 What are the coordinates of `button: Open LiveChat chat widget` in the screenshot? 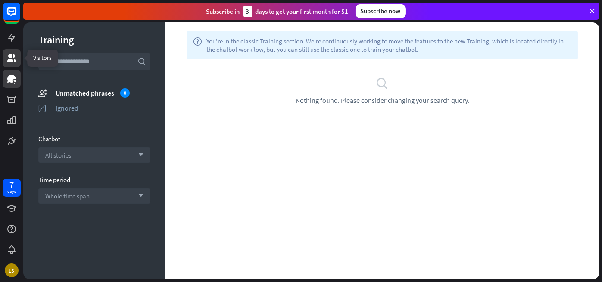 It's located at (20, 16).